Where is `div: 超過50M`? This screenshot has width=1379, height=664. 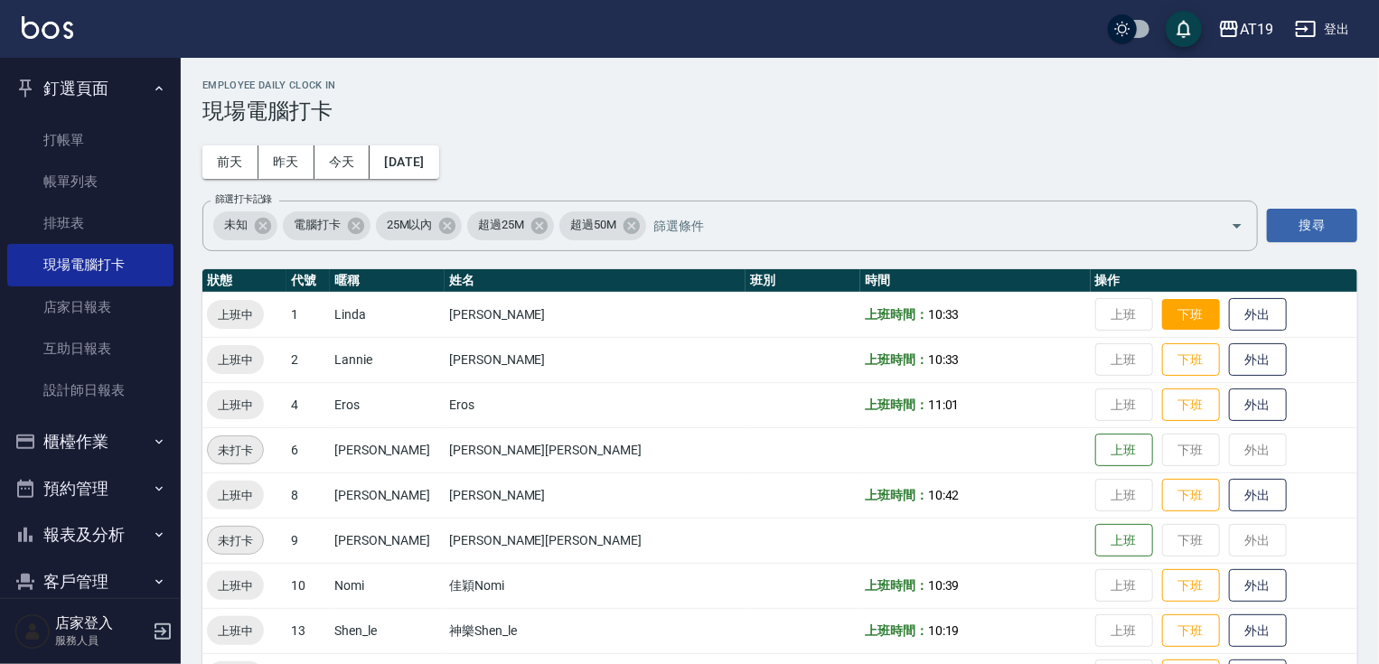
div: 超過50M is located at coordinates (603, 226).